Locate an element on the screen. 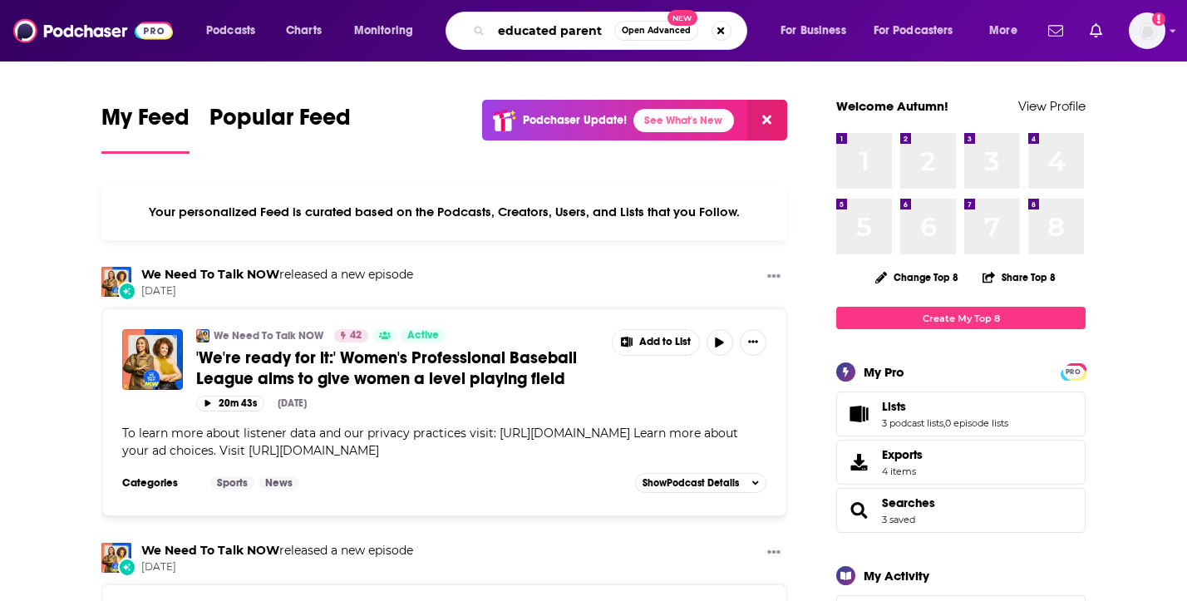 The image size is (1187, 601). span: Show Podcast Details is located at coordinates (691, 483).